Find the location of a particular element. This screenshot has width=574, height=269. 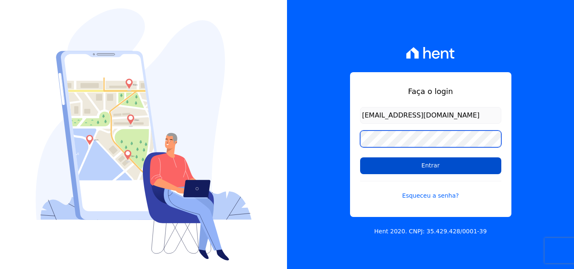

a: Esqueceu a senha? is located at coordinates (430, 191).